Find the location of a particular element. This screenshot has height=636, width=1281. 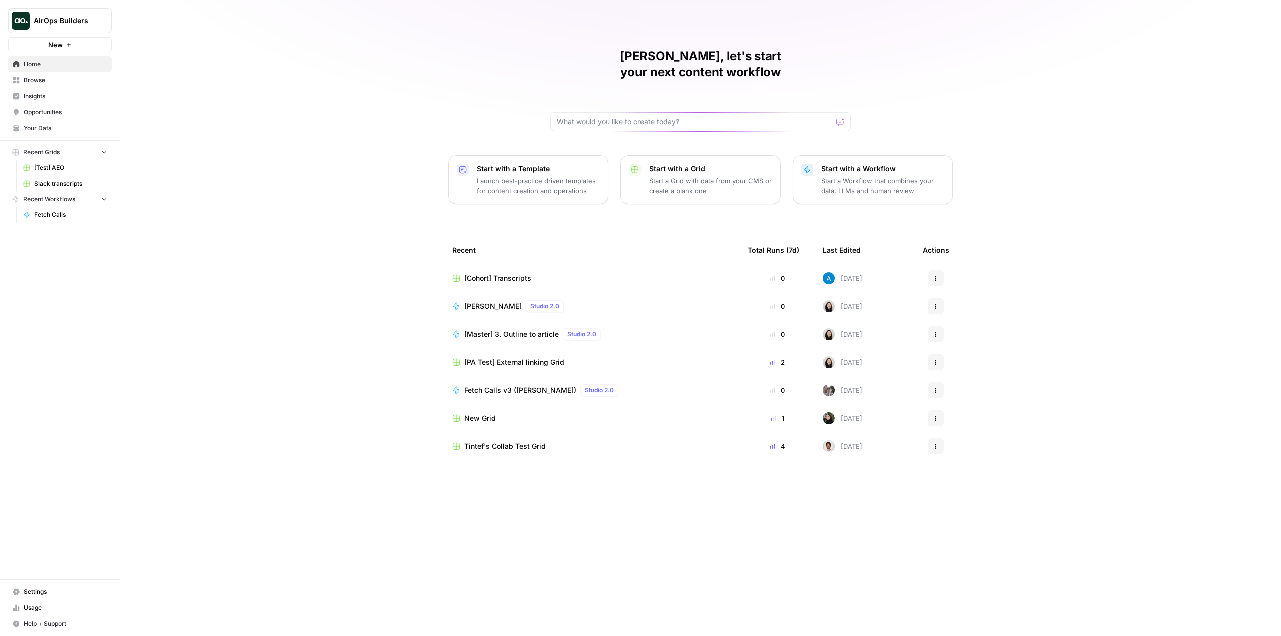

a: Usage is located at coordinates (60, 608).